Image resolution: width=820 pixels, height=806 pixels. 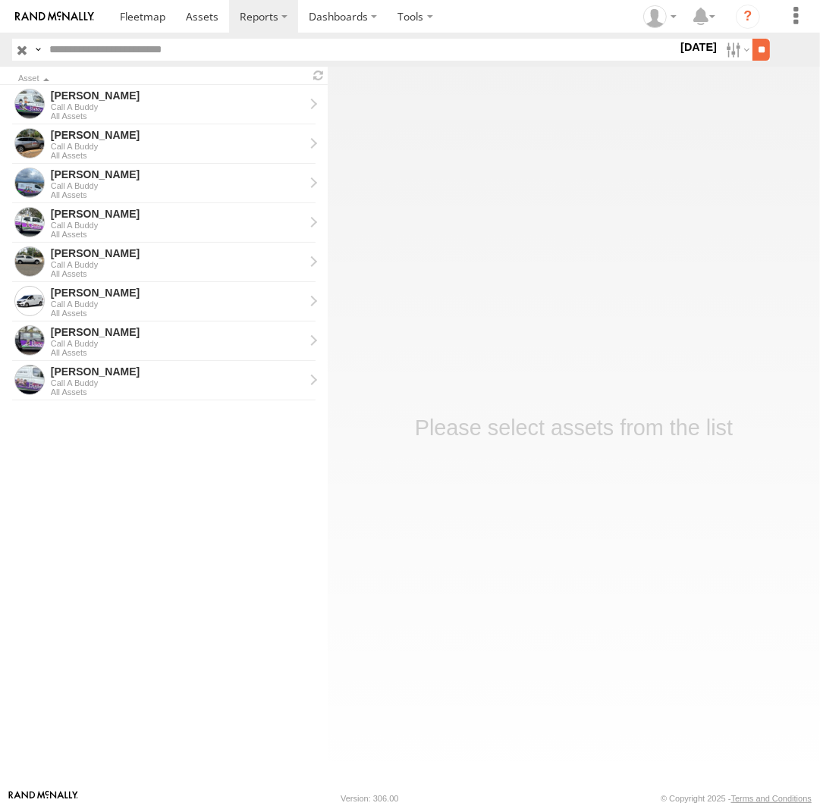 I want to click on div: Jamie - View Asset History, so click(x=178, y=174).